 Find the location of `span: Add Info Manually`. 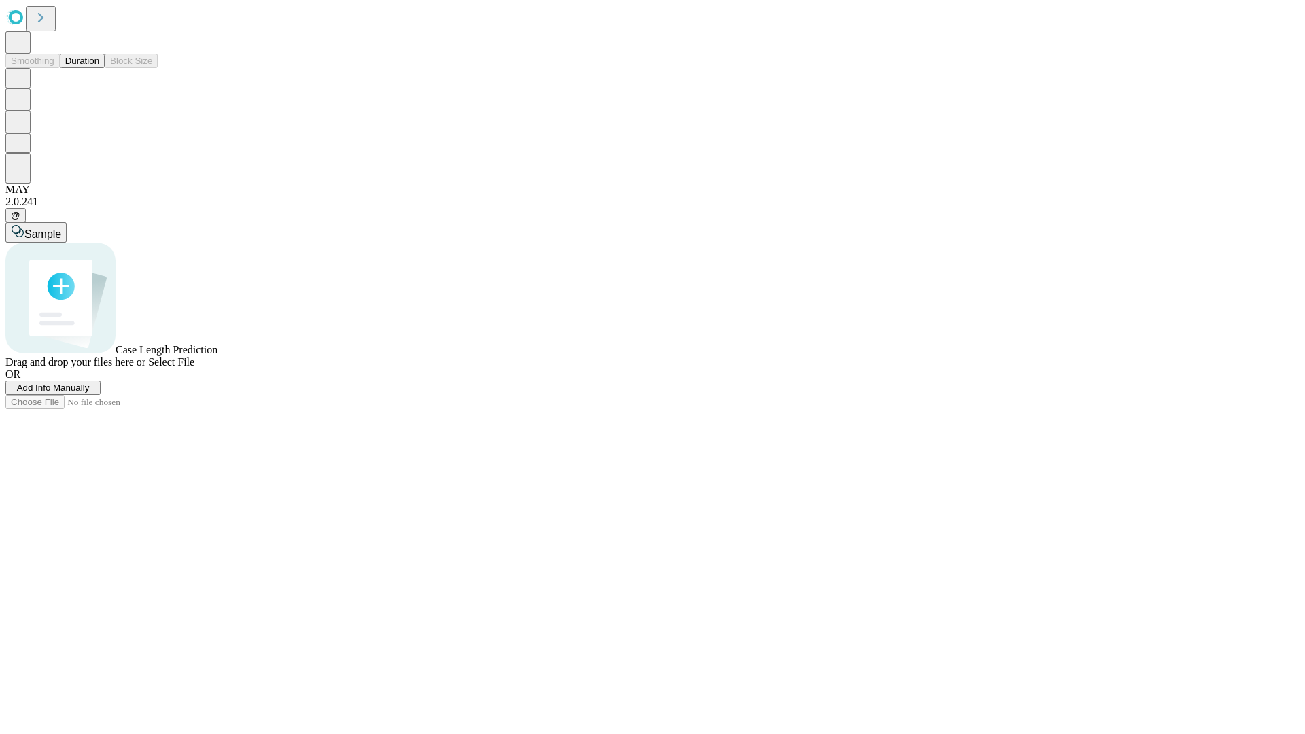

span: Add Info Manually is located at coordinates (53, 388).